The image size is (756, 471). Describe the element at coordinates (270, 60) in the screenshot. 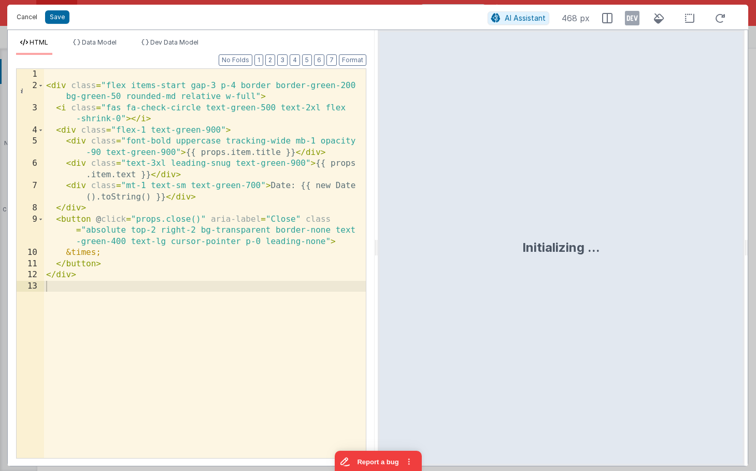

I see `button: 2` at that location.